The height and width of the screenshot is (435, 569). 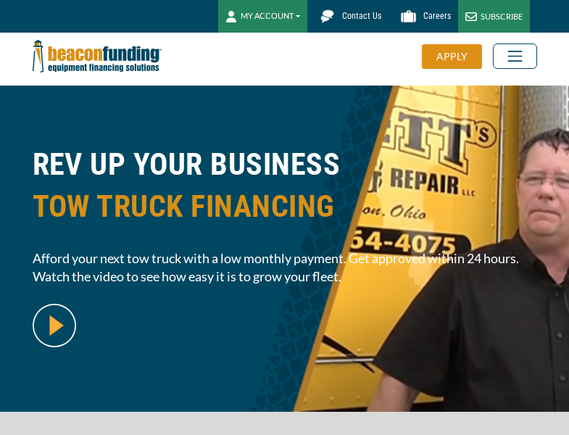 What do you see at coordinates (348, 16) in the screenshot?
I see `a: Contact Us` at bounding box center [348, 16].